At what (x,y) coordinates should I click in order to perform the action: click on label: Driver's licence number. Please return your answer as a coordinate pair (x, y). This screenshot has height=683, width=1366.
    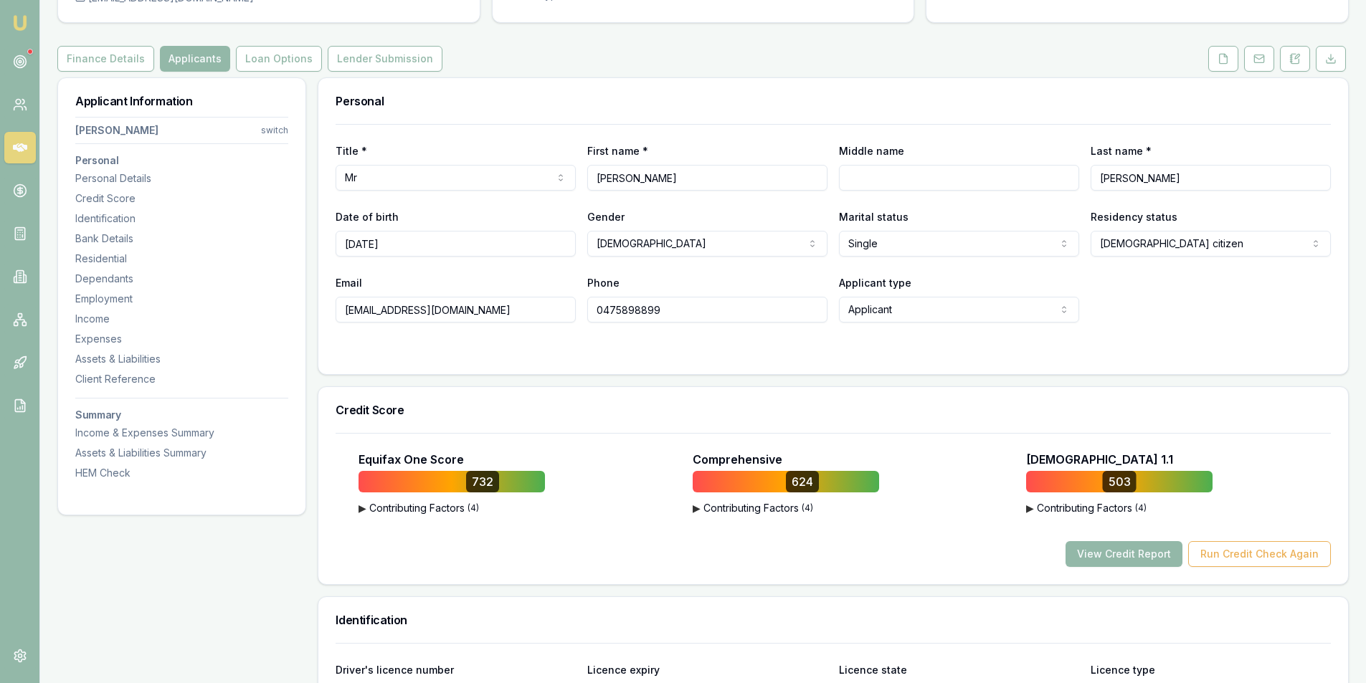
    Looking at the image, I should click on (394, 669).